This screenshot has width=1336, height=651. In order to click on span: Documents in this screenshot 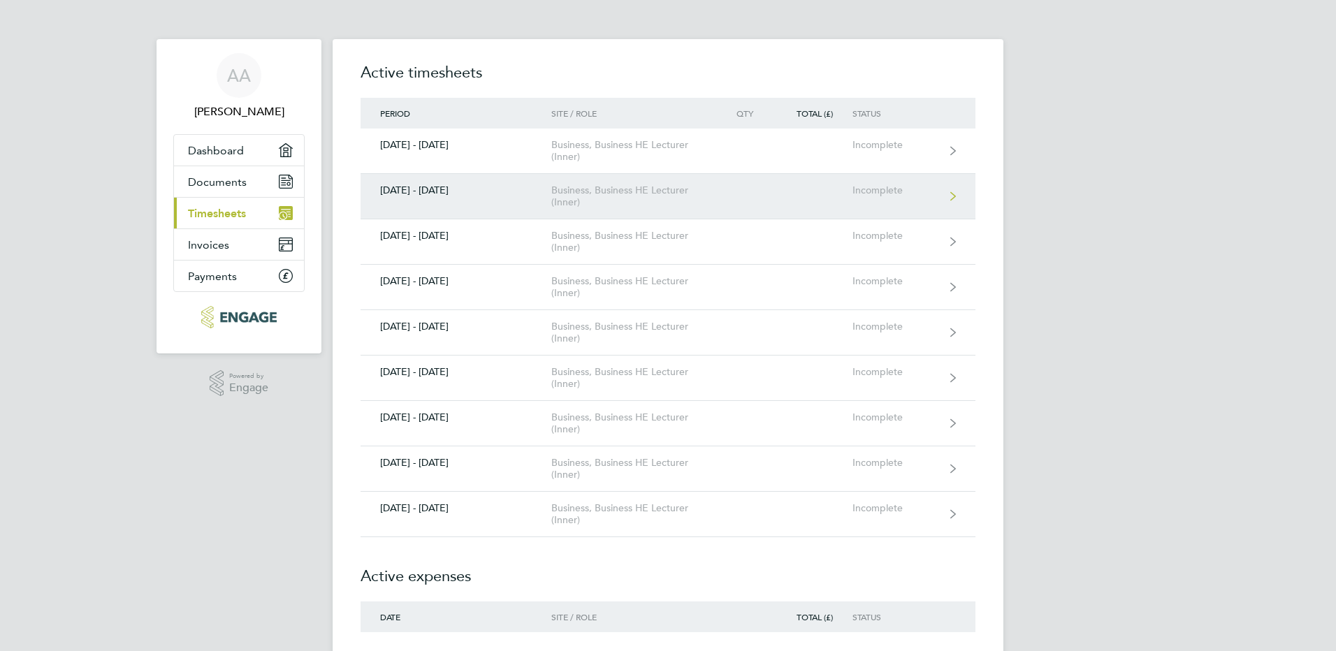, I will do `click(217, 182)`.